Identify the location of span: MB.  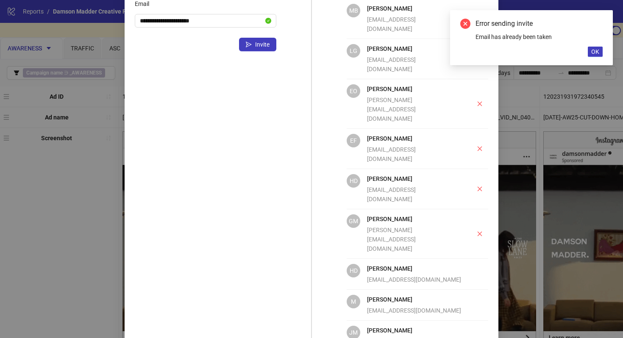
(353, 11).